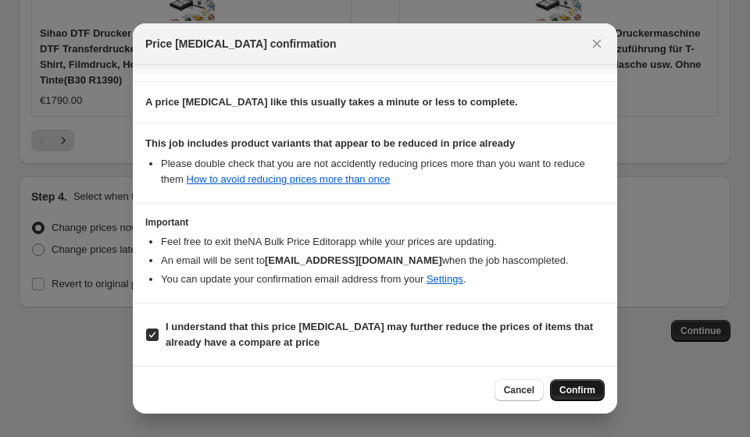  Describe the element at coordinates (519, 390) in the screenshot. I see `span: Cancel` at that location.